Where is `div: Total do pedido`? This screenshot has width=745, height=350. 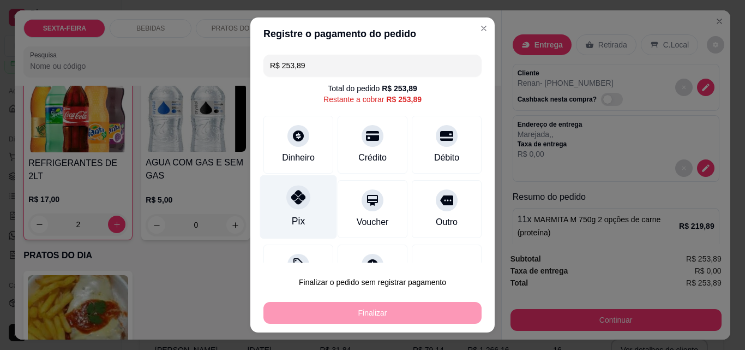 div: Total do pedido is located at coordinates (372, 88).